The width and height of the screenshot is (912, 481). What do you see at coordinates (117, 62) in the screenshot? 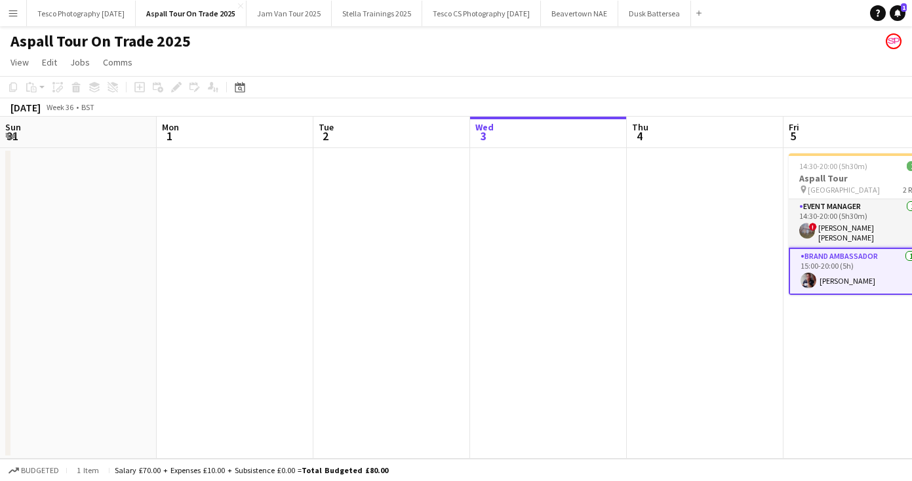
I see `span: Comms` at bounding box center [117, 62].